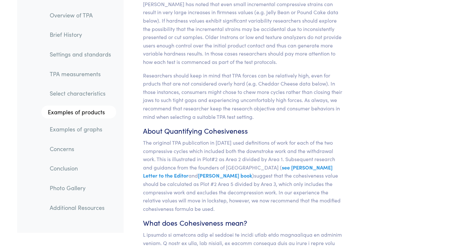 This screenshot has height=247, width=460. Describe the element at coordinates (80, 35) in the screenshot. I see `a: Brief History` at that location.